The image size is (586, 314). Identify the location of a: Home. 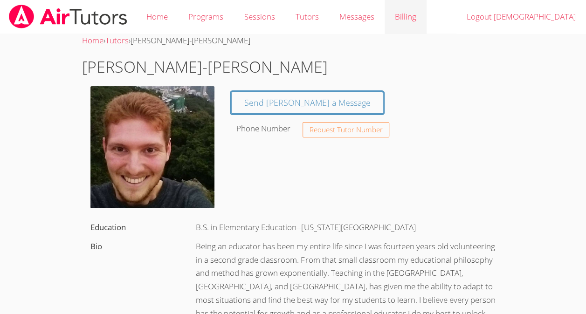
(93, 40).